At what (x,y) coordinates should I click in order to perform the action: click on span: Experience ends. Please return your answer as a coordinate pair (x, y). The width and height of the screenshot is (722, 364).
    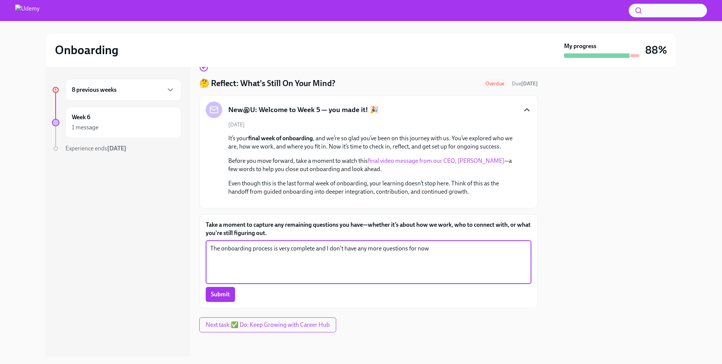
    Looking at the image, I should click on (96, 148).